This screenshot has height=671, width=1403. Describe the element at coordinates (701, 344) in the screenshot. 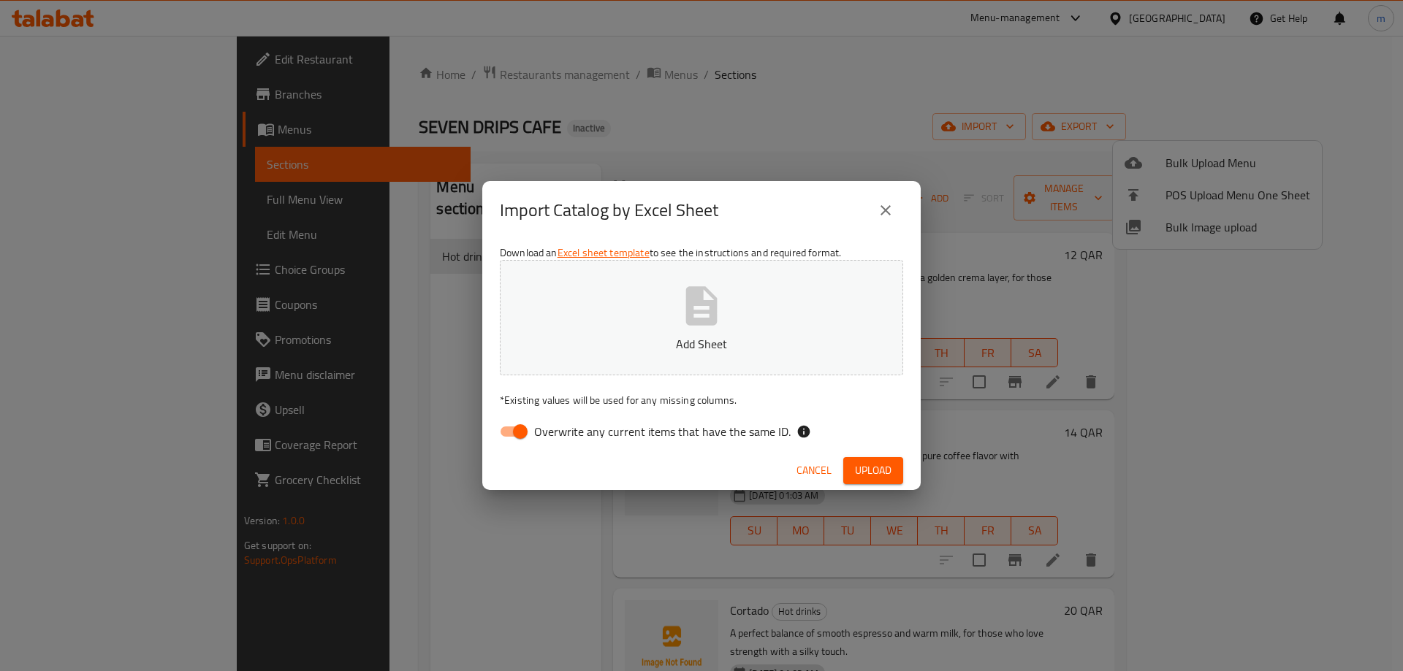

I see `p: Add Sheet` at that location.